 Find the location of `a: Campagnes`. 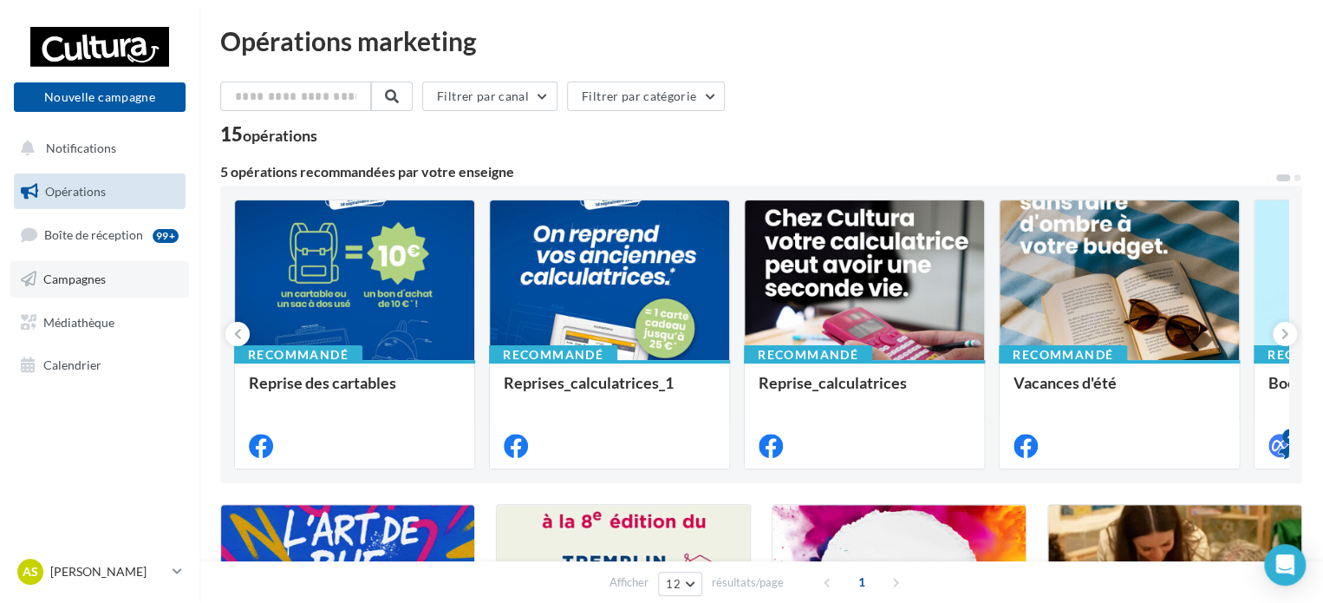

a: Campagnes is located at coordinates (100, 279).